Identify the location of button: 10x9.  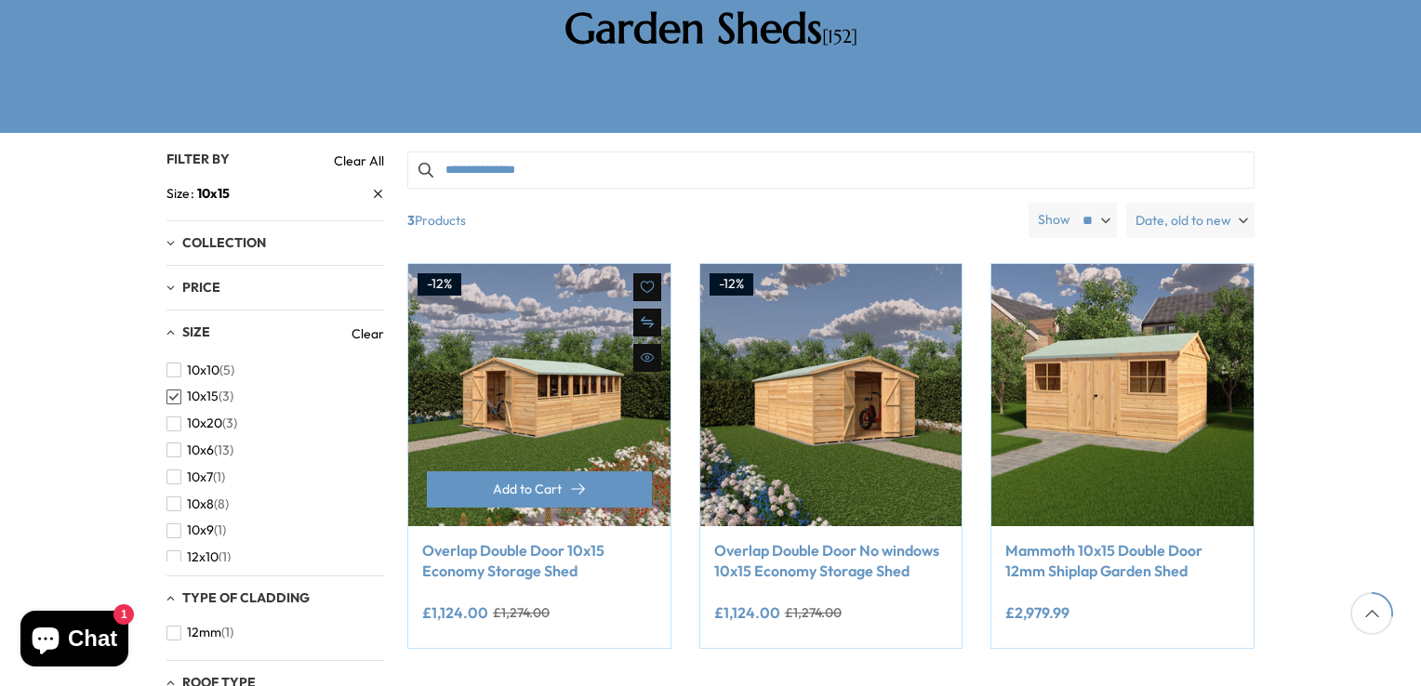
(196, 530).